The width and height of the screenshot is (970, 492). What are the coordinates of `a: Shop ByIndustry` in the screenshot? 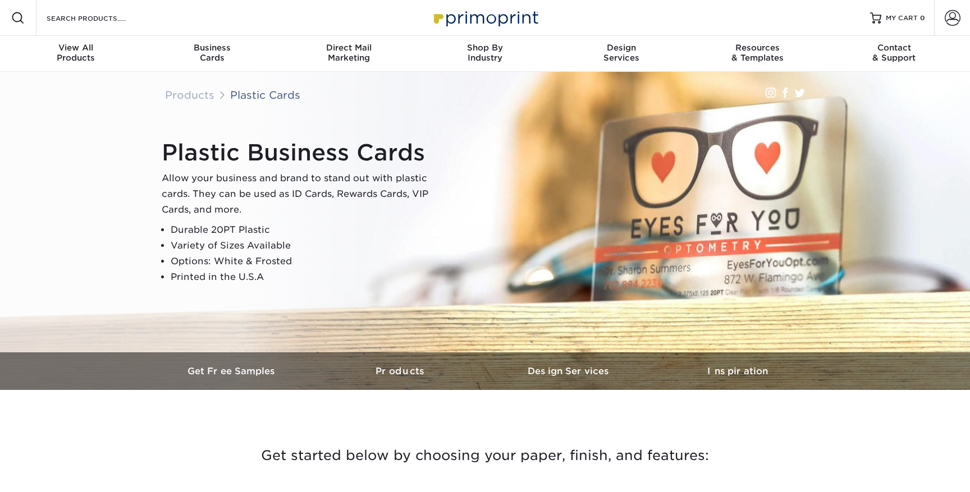 It's located at (485, 54).